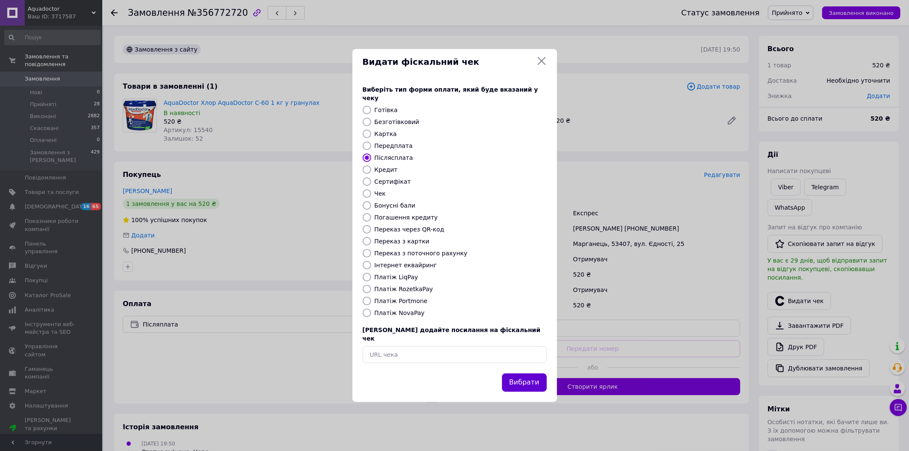 The width and height of the screenshot is (909, 451). I want to click on label: Переказ через QR-код, so click(410, 229).